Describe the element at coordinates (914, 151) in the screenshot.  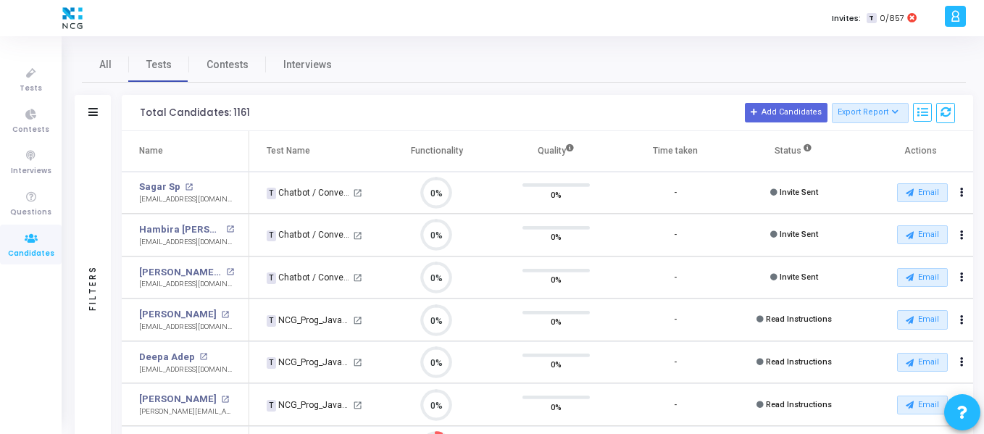
I see `th: Actions` at that location.